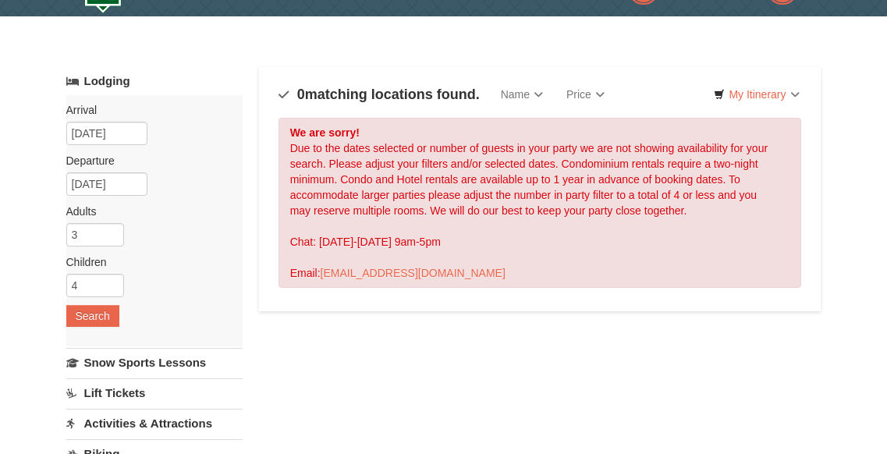 This screenshot has width=887, height=454. What do you see at coordinates (154, 362) in the screenshot?
I see `a: Snow Sports Lessons` at bounding box center [154, 362].